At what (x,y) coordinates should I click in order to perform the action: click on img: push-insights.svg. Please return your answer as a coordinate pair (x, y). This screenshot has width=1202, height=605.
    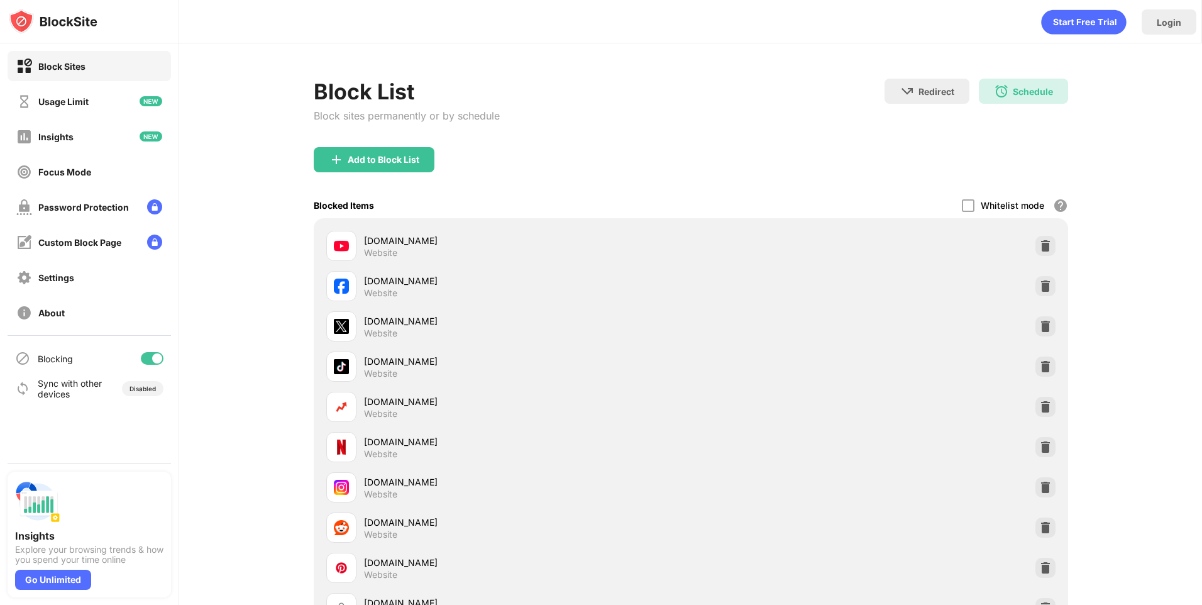
    Looking at the image, I should click on (38, 502).